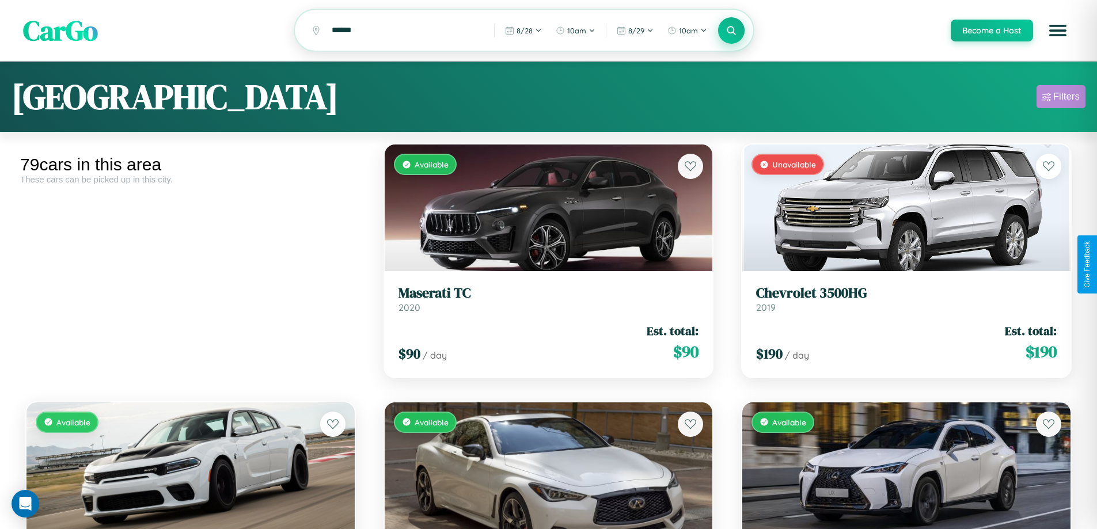 Image resolution: width=1097 pixels, height=529 pixels. Describe the element at coordinates (794, 164) in the screenshot. I see `span: Unavailable` at that location.